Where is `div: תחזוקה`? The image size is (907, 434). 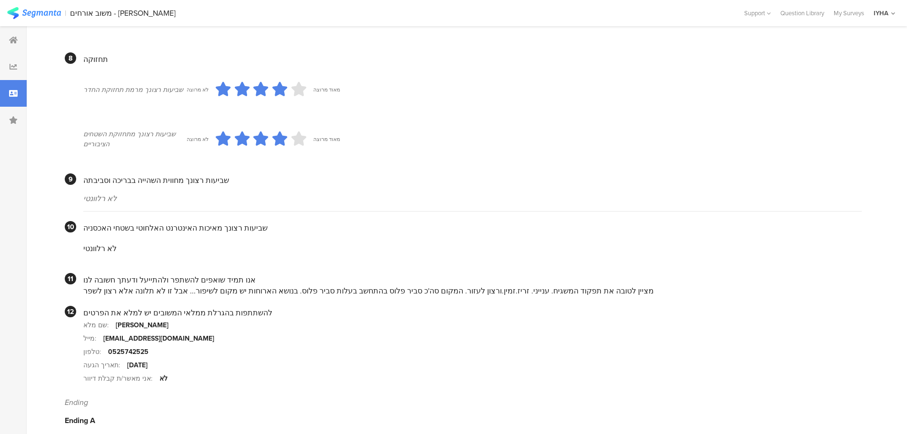
div: תחזוקה is located at coordinates (472, 59).